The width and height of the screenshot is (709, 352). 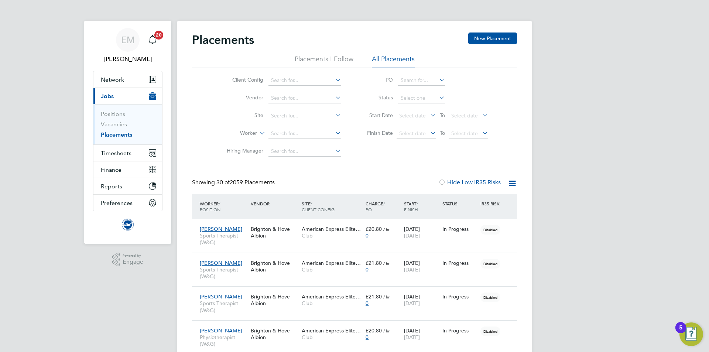 I want to click on a: Powered byEngage, so click(x=128, y=260).